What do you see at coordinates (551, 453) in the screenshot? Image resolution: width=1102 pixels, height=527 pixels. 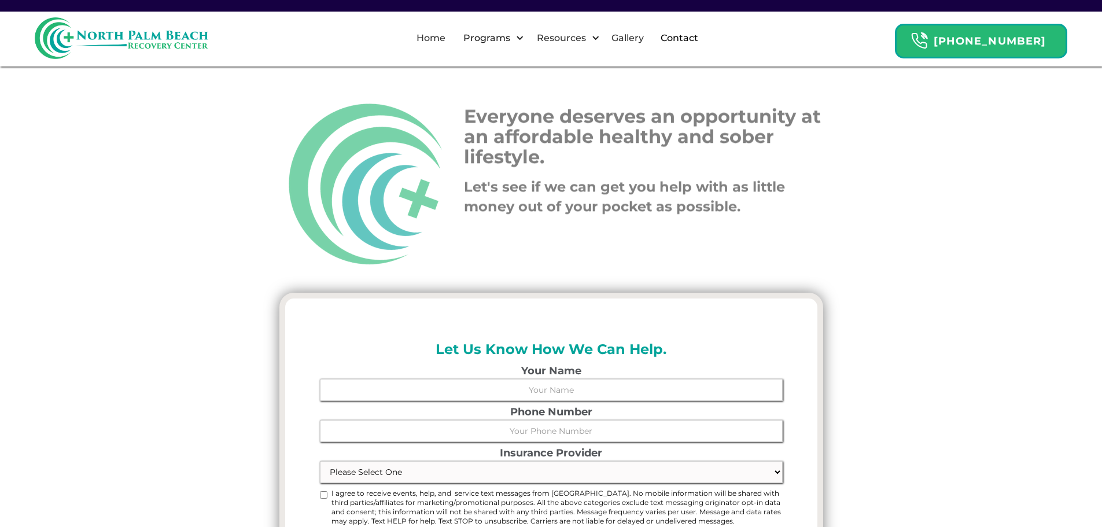 I see `label: Insurance Provider` at bounding box center [551, 453].